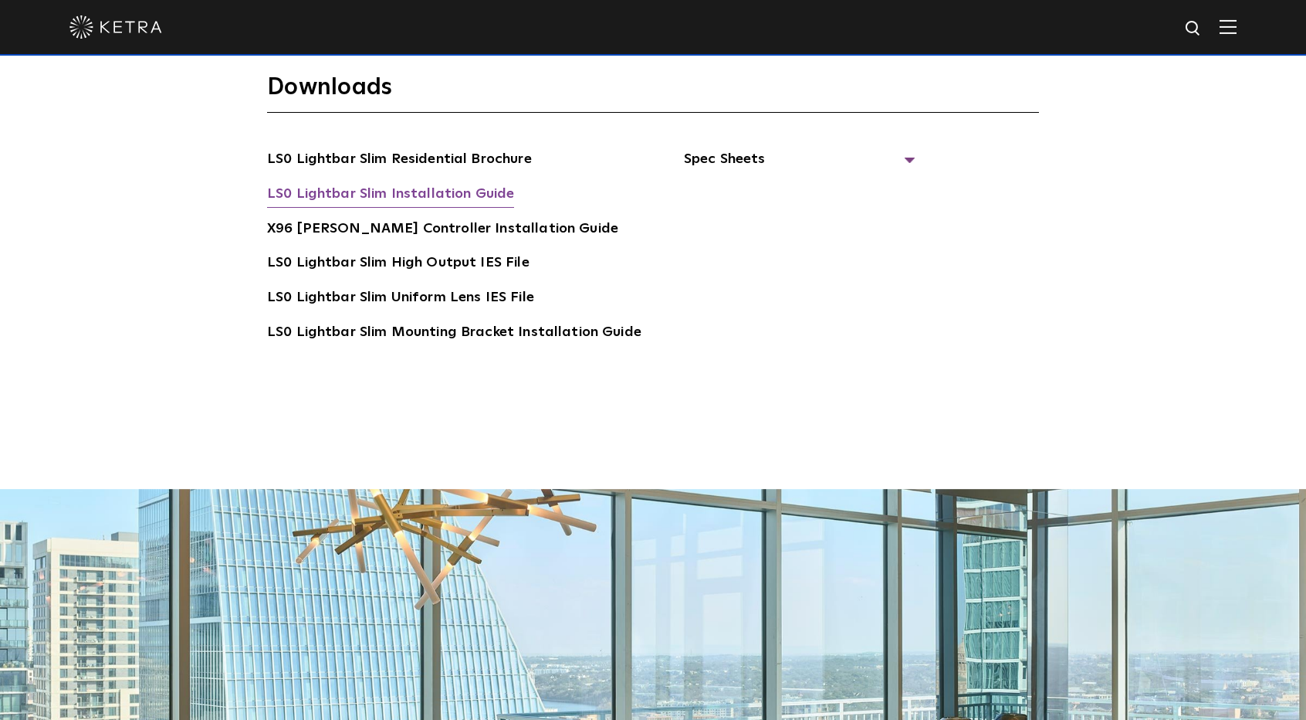 This screenshot has width=1306, height=720. What do you see at coordinates (1228, 26) in the screenshot?
I see `img: Hamburger%20Nav.svg` at bounding box center [1228, 26].